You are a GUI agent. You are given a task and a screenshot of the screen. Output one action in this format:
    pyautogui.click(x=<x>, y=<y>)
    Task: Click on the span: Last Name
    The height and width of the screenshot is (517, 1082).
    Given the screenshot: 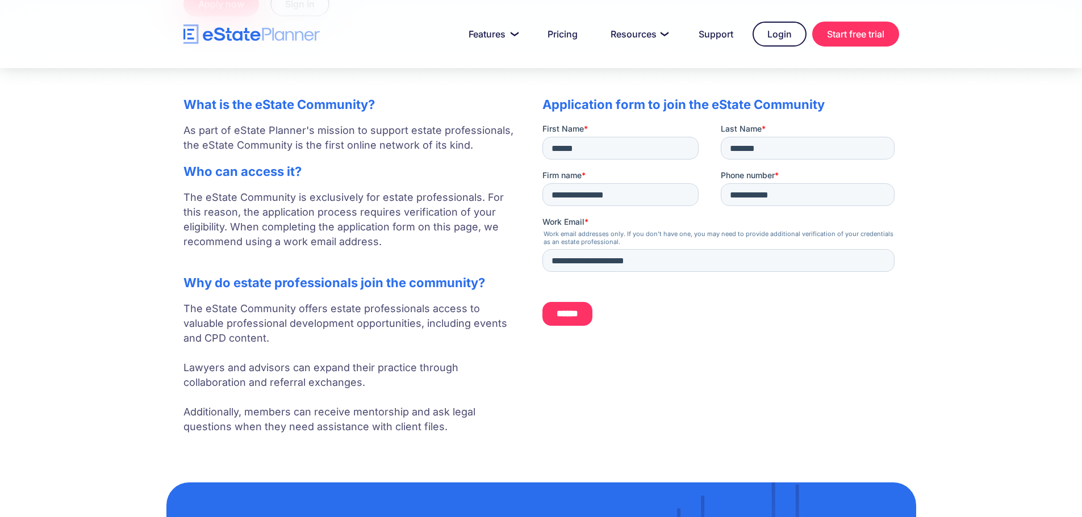 What is the action you would take?
    pyautogui.click(x=199, y=5)
    